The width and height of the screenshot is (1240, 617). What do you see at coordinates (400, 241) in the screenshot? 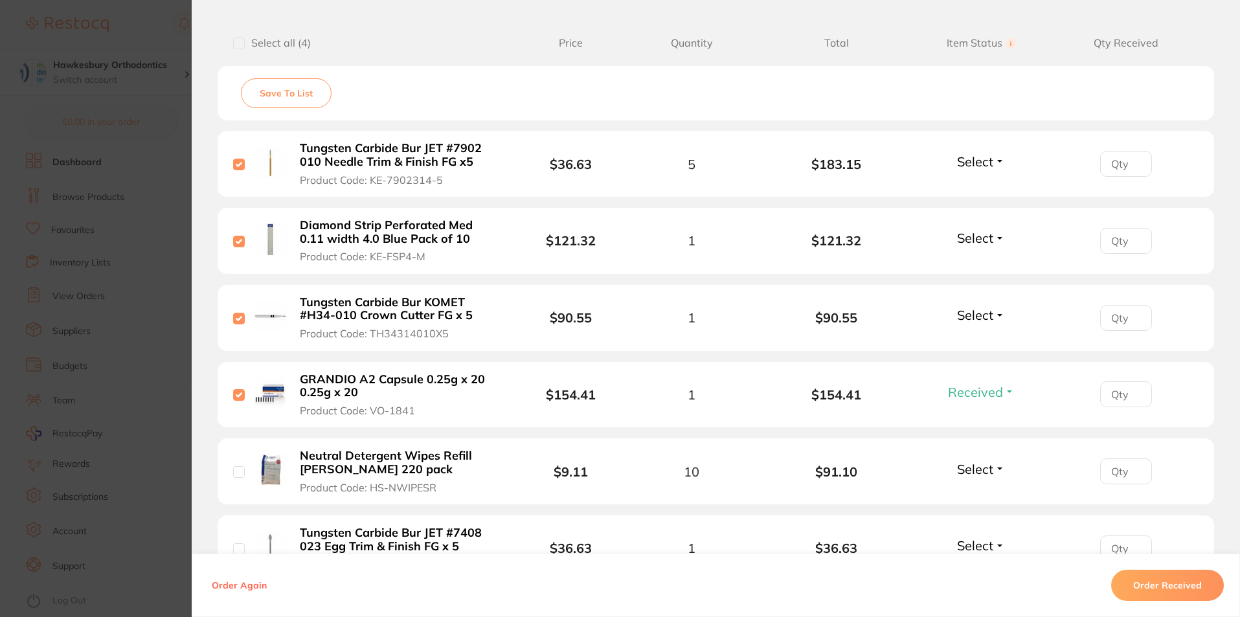
I see `button: Diamond Strip Perforated Med 0.11 width 4.0 Blue Pack of 10 Product Code: KE-FSP4-M` at bounding box center [400, 241].